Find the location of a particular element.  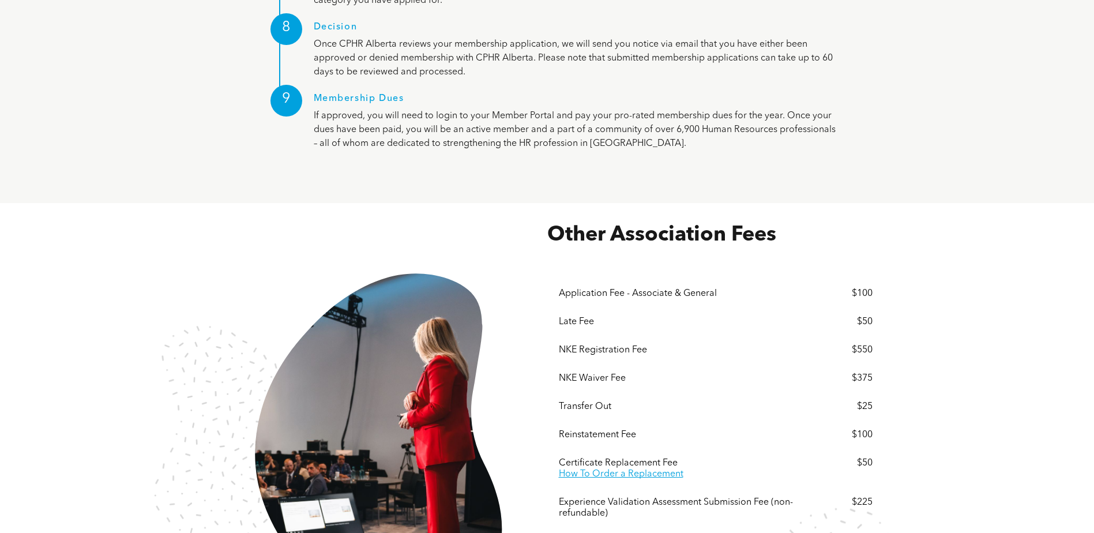

span: Other Association Fees is located at coordinates (662, 235).